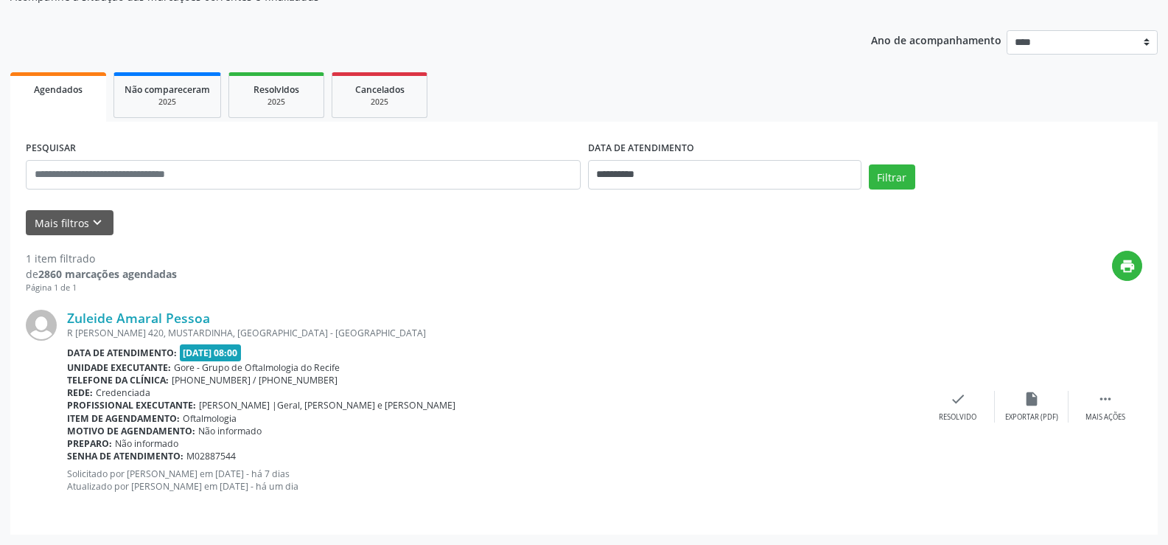 The width and height of the screenshot is (1168, 545). Describe the element at coordinates (101, 287) in the screenshot. I see `div: Página 1 de 1` at that location.